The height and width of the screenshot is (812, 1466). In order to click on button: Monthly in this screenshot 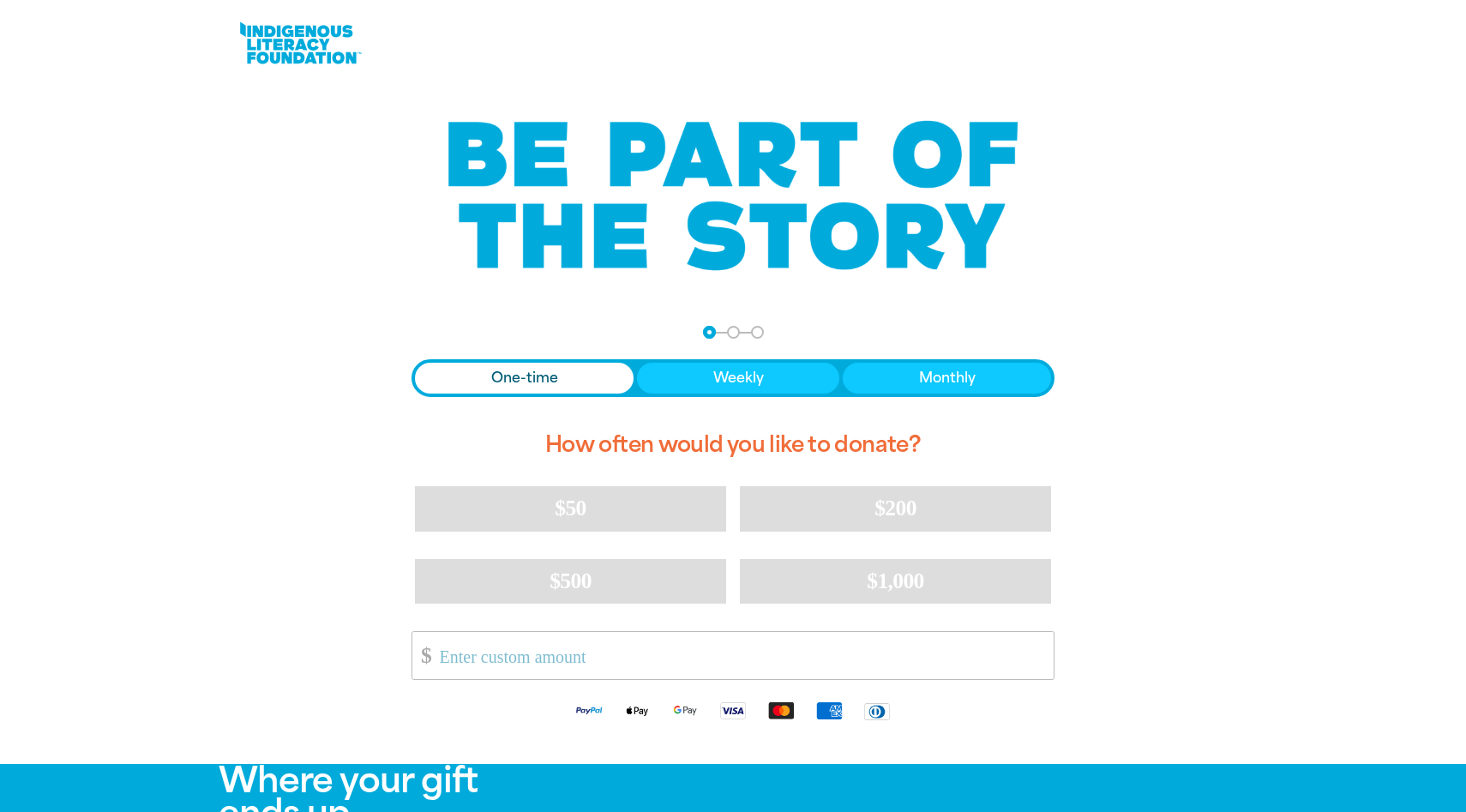, I will do `click(947, 379)`.